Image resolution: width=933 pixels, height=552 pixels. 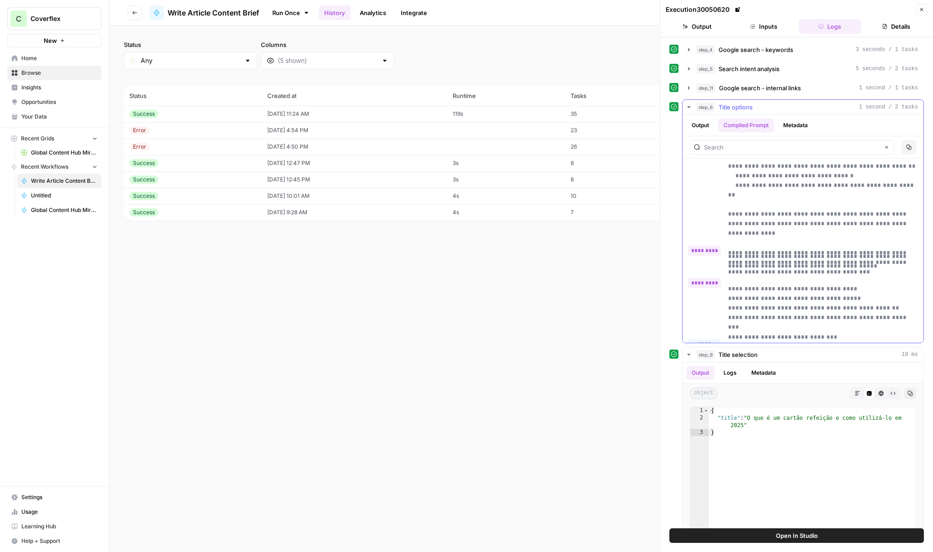 I want to click on a: Usage, so click(x=54, y=511).